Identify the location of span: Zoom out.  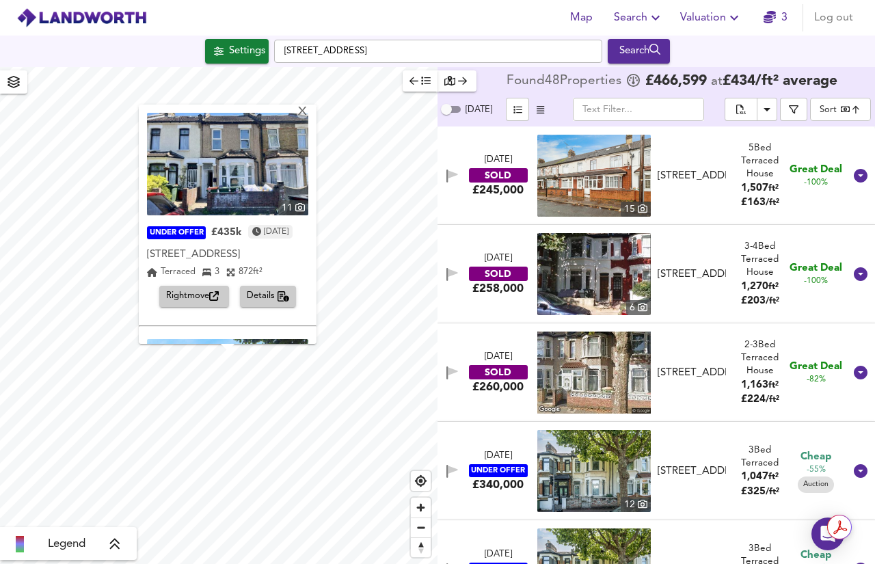
(420, 528).